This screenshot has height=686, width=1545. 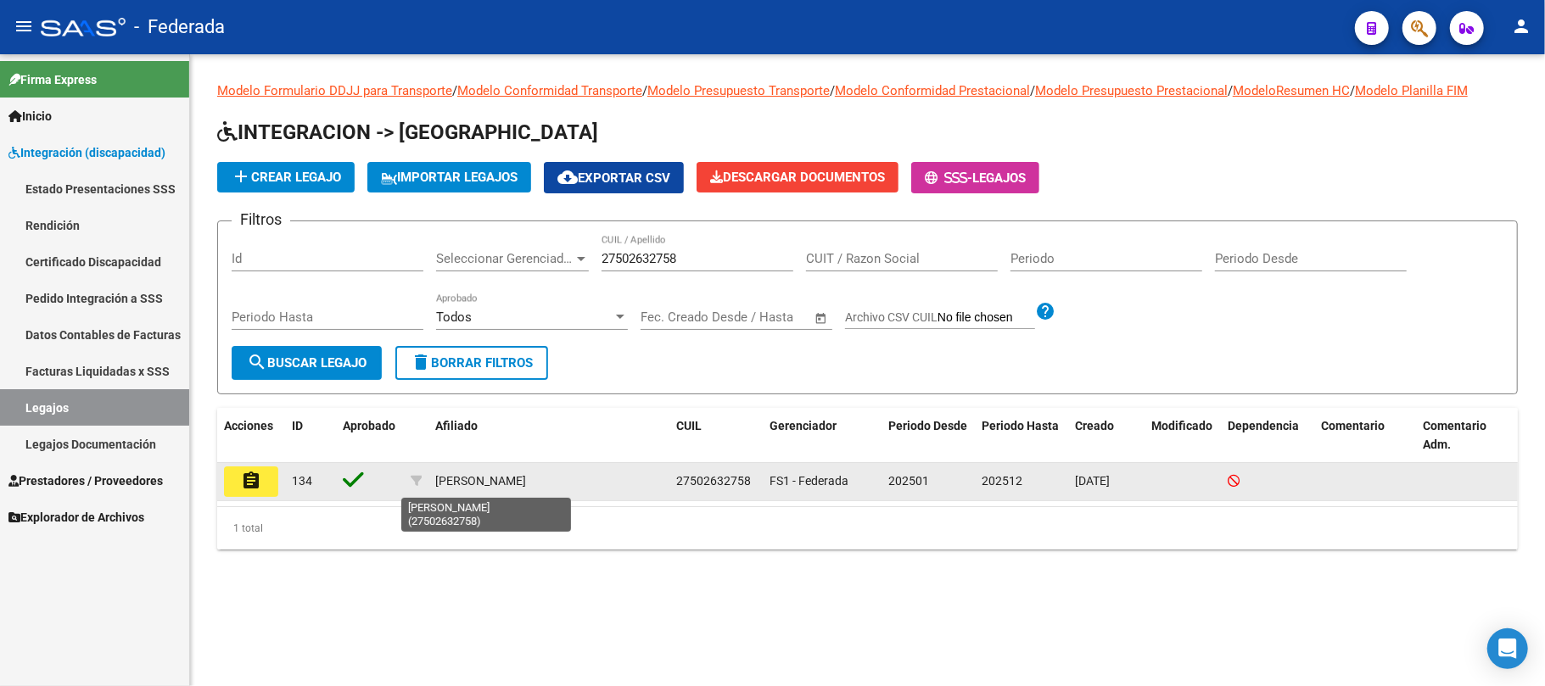 I want to click on button: Borrar Filtros, so click(x=472, y=363).